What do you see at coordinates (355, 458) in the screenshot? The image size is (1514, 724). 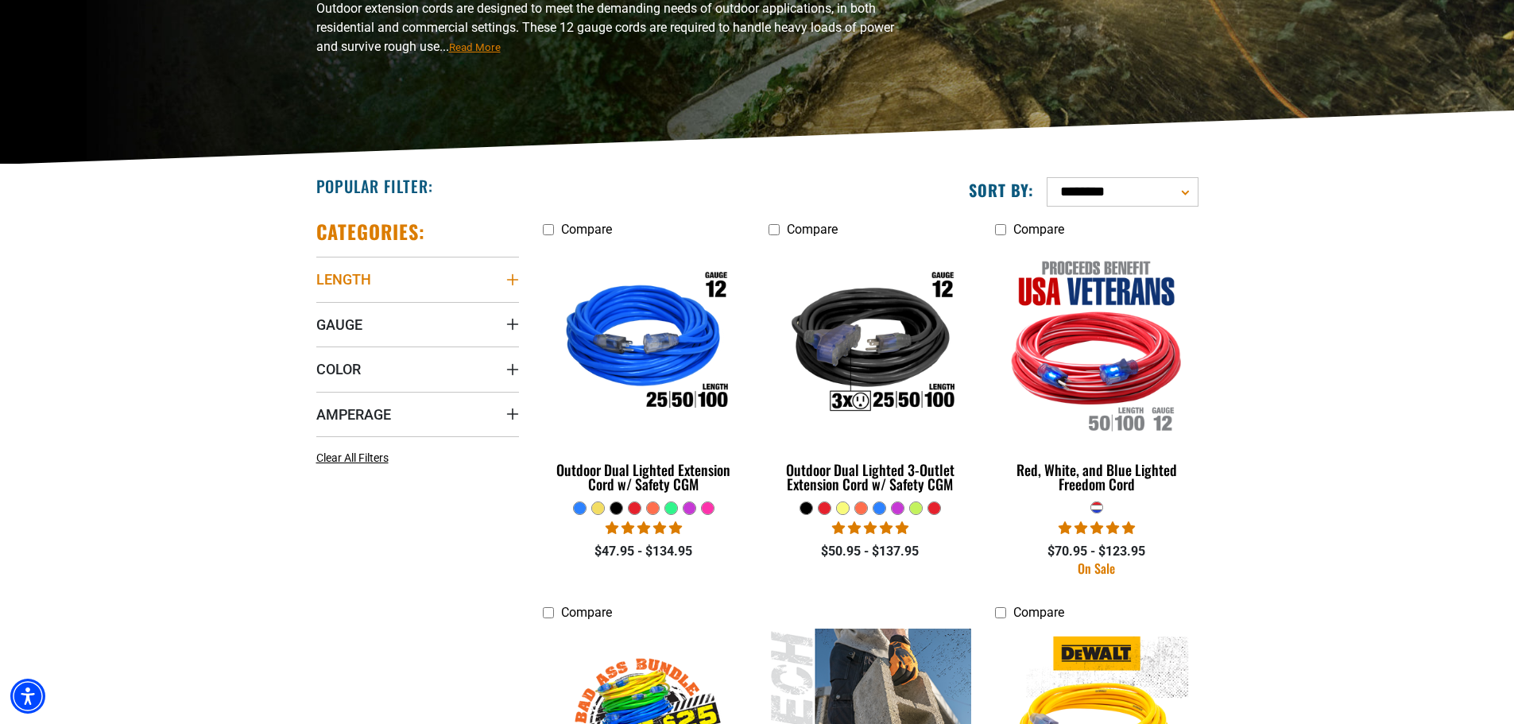 I see `a: Clear All Filters` at bounding box center [355, 458].